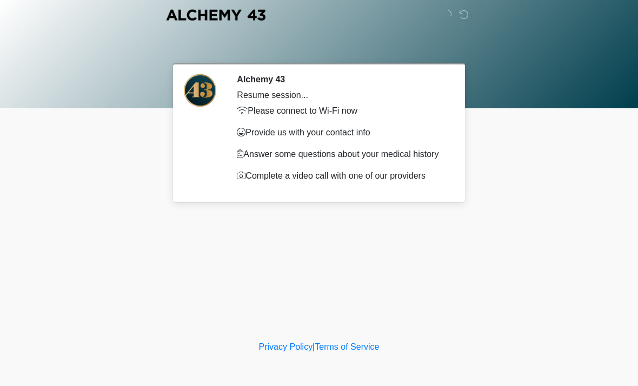  What do you see at coordinates (341, 79) in the screenshot?
I see `h2: Alchemy 43` at bounding box center [341, 79].